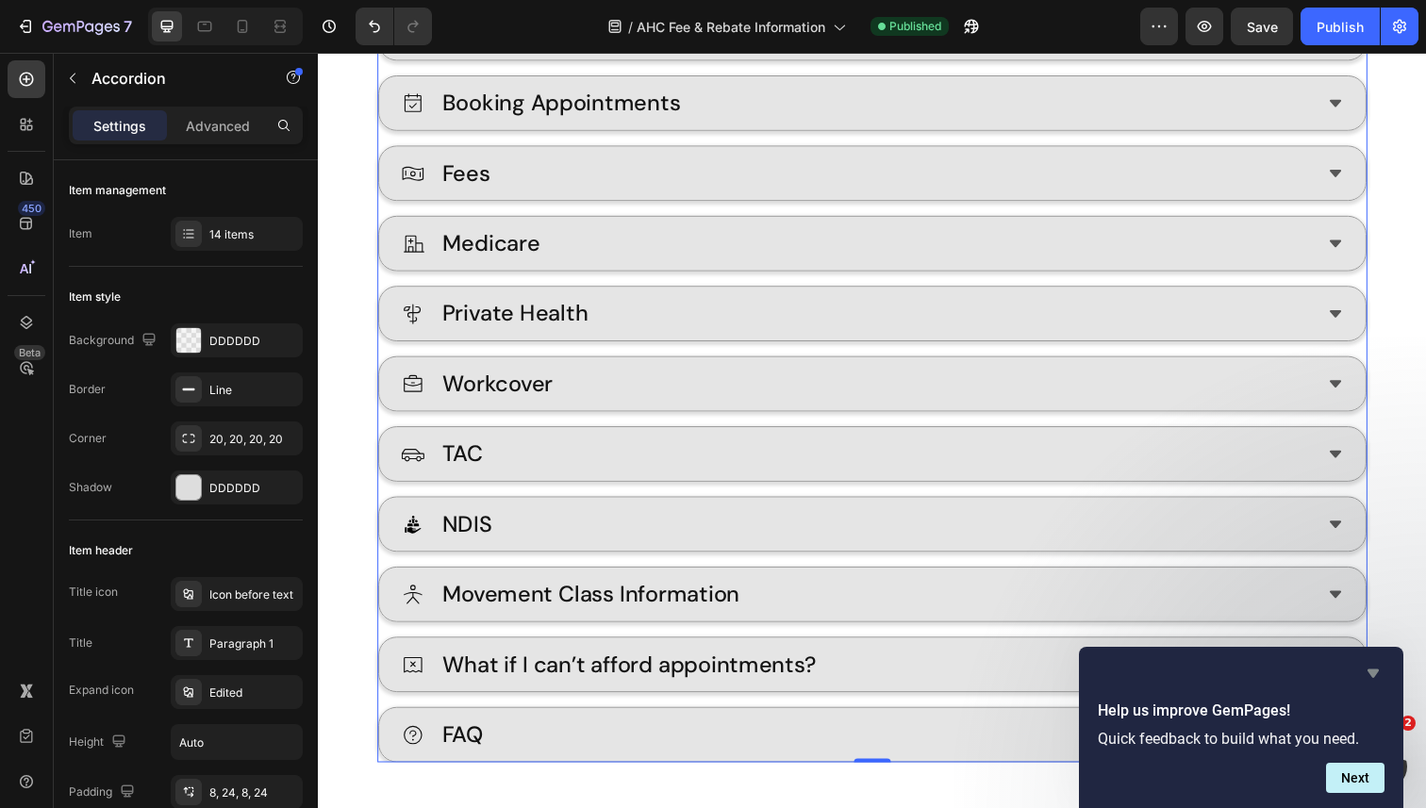  Describe the element at coordinates (248, 52) in the screenshot. I see `p: Booking Appointments` at that location.